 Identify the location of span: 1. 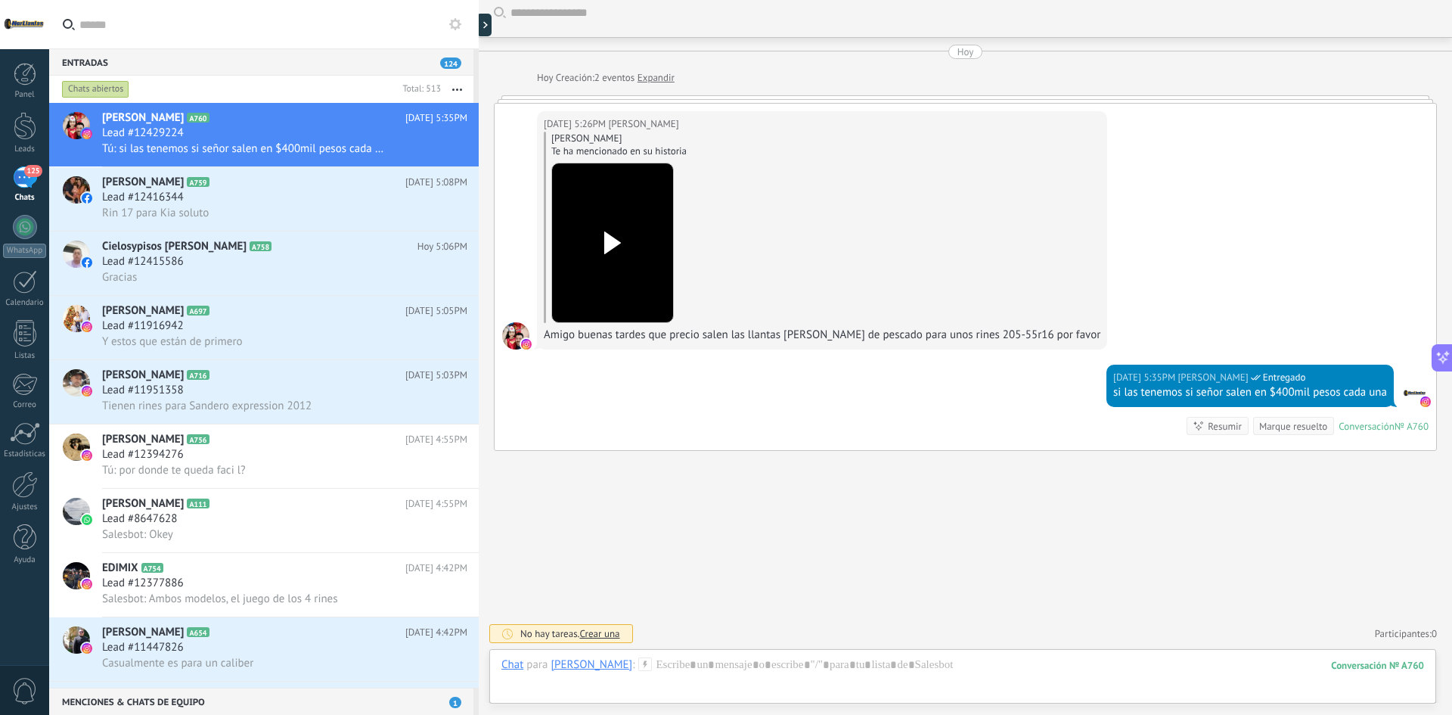
(455, 702).